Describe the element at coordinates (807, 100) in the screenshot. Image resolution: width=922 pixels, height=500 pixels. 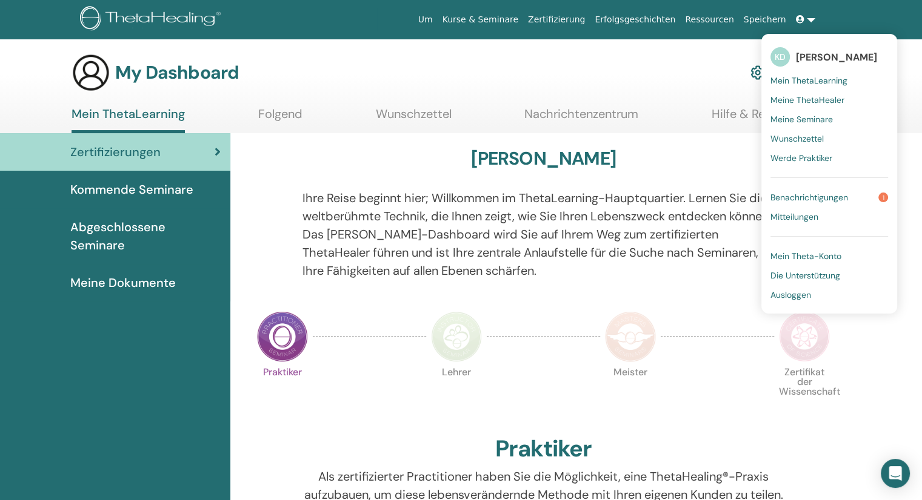
I see `span: Meine ThetaHealer` at that location.